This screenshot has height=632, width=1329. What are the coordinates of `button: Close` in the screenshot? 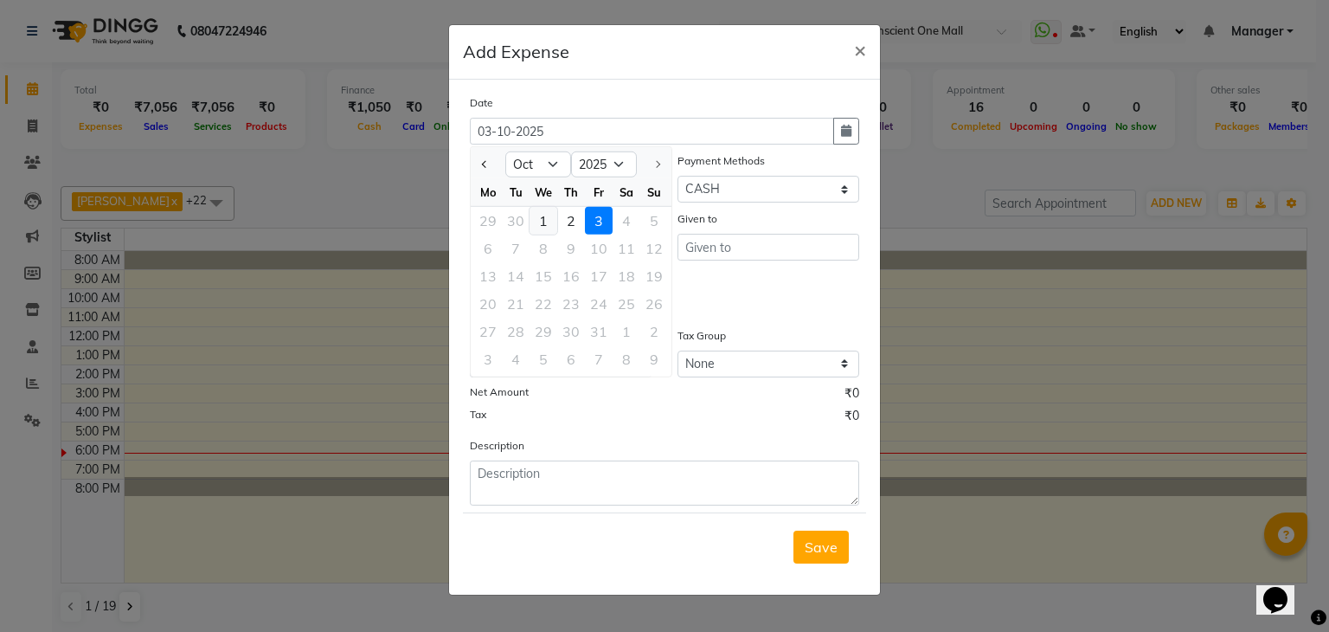 It's located at (860, 49).